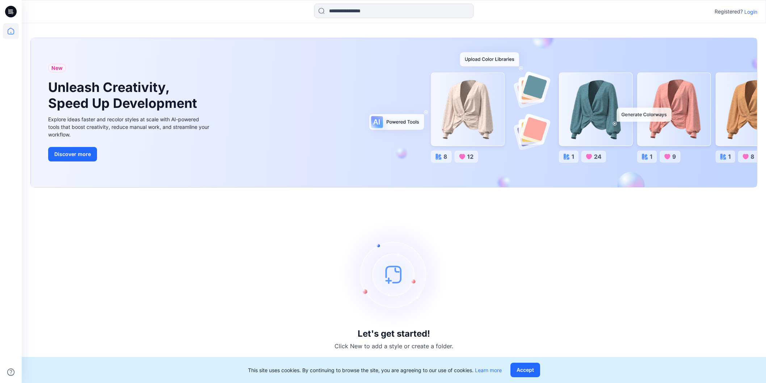  What do you see at coordinates (375, 370) in the screenshot?
I see `p: This site uses cookies. By continuing to browse the site, you are agreeing to our use of cookies.` at bounding box center [375, 370].